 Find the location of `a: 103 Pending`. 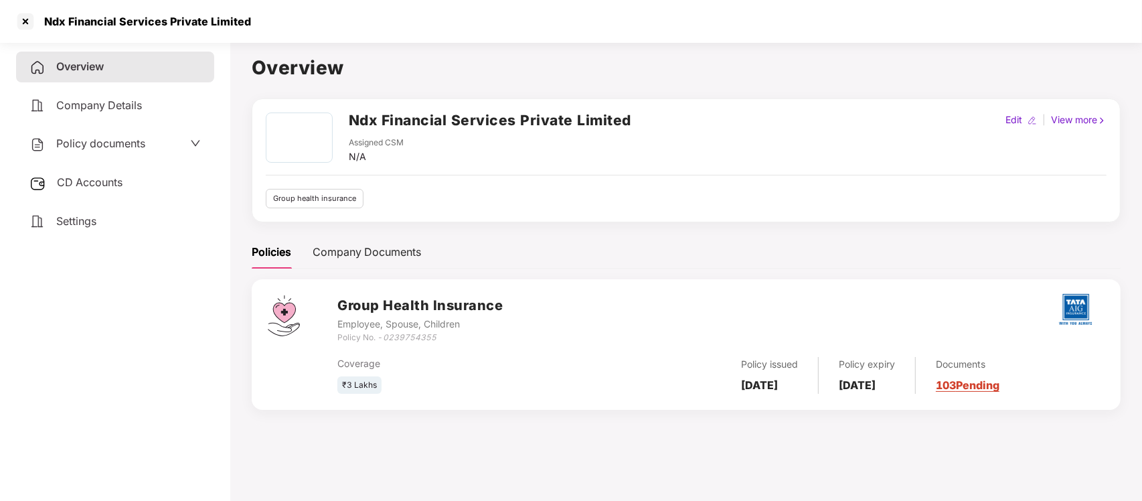

a: 103 Pending is located at coordinates (967, 385).